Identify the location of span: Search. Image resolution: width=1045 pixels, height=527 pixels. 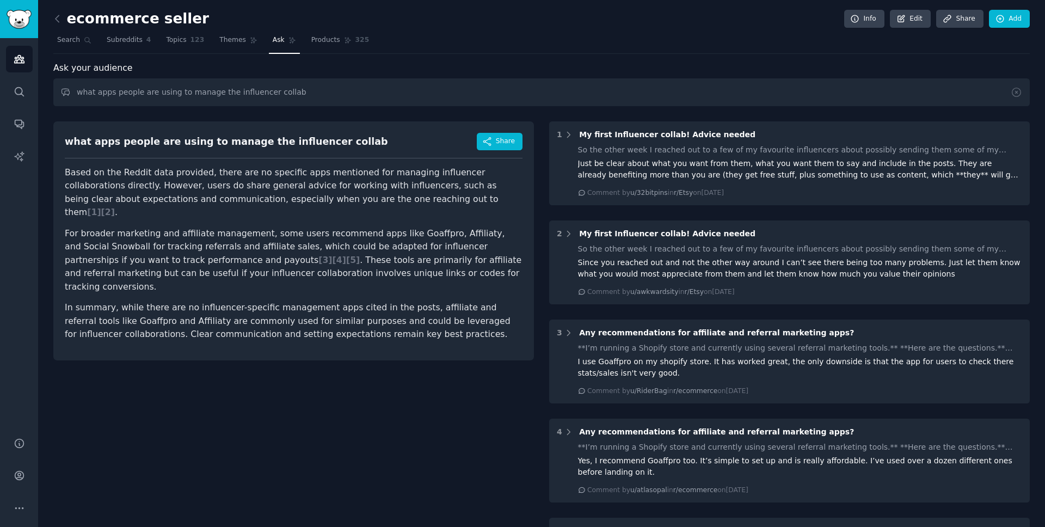
(69, 40).